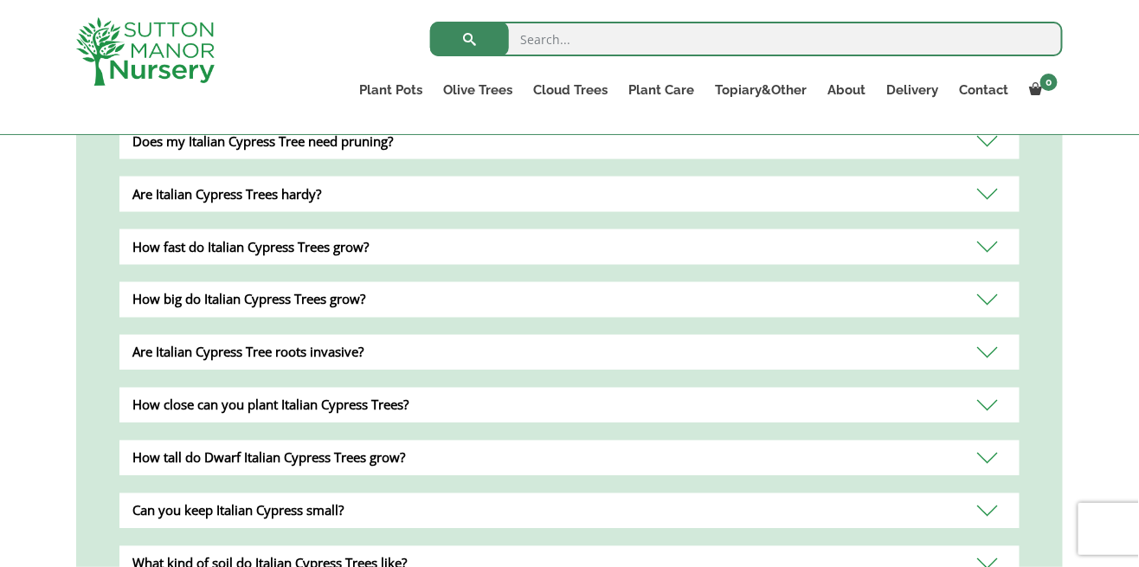 Image resolution: width=1139 pixels, height=567 pixels. Describe the element at coordinates (570, 247) in the screenshot. I see `div: How fast do Italian Cypress Trees grow?` at that location.